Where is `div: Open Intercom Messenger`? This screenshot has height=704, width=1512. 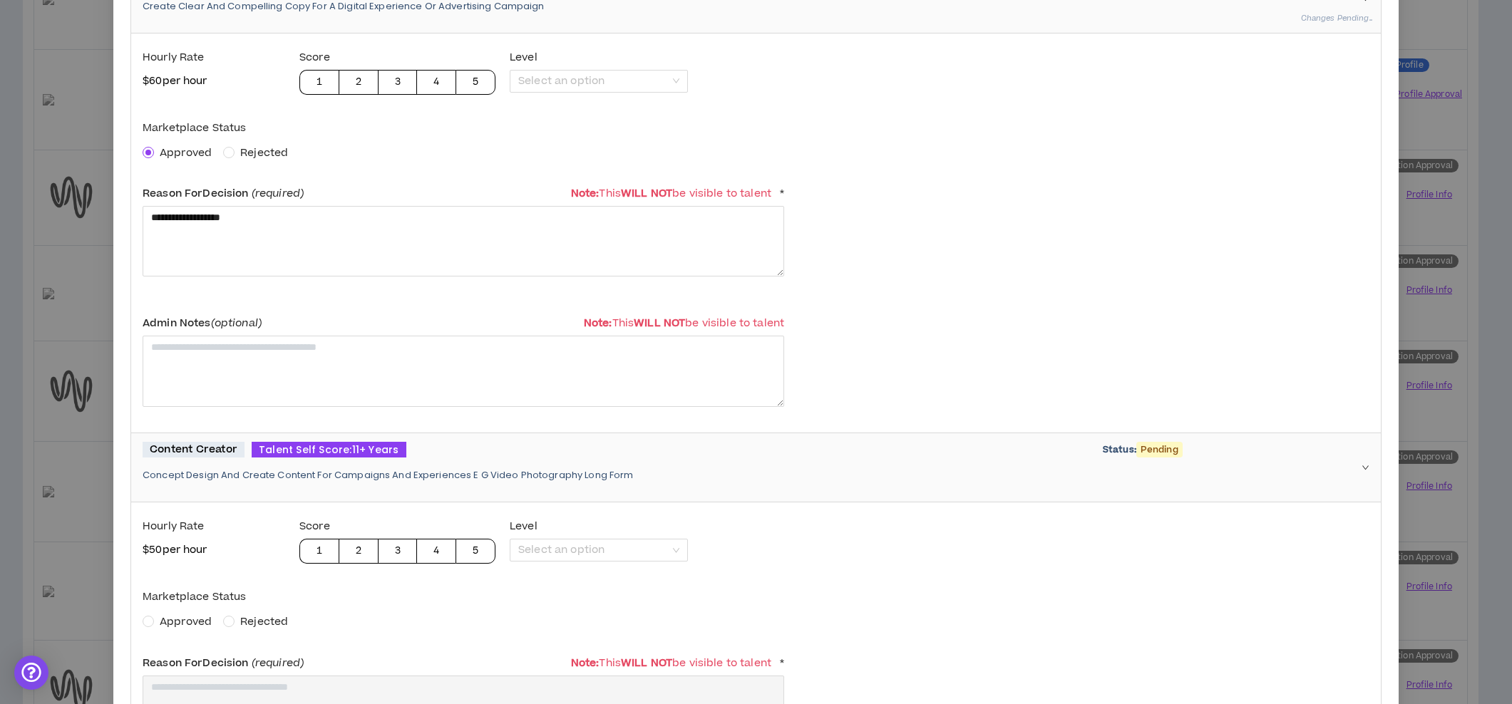
div: Open Intercom Messenger is located at coordinates (31, 673).